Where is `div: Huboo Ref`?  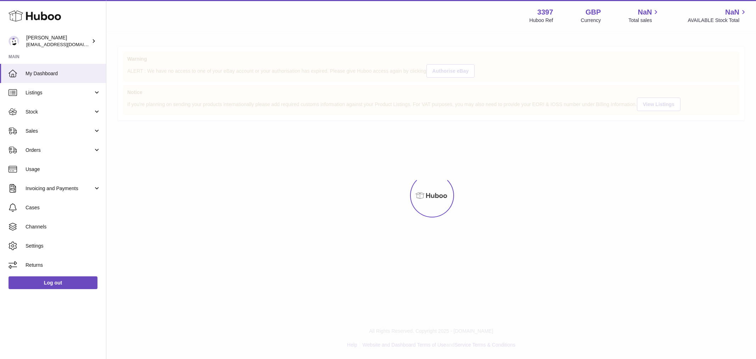
div: Huboo Ref is located at coordinates (541, 20).